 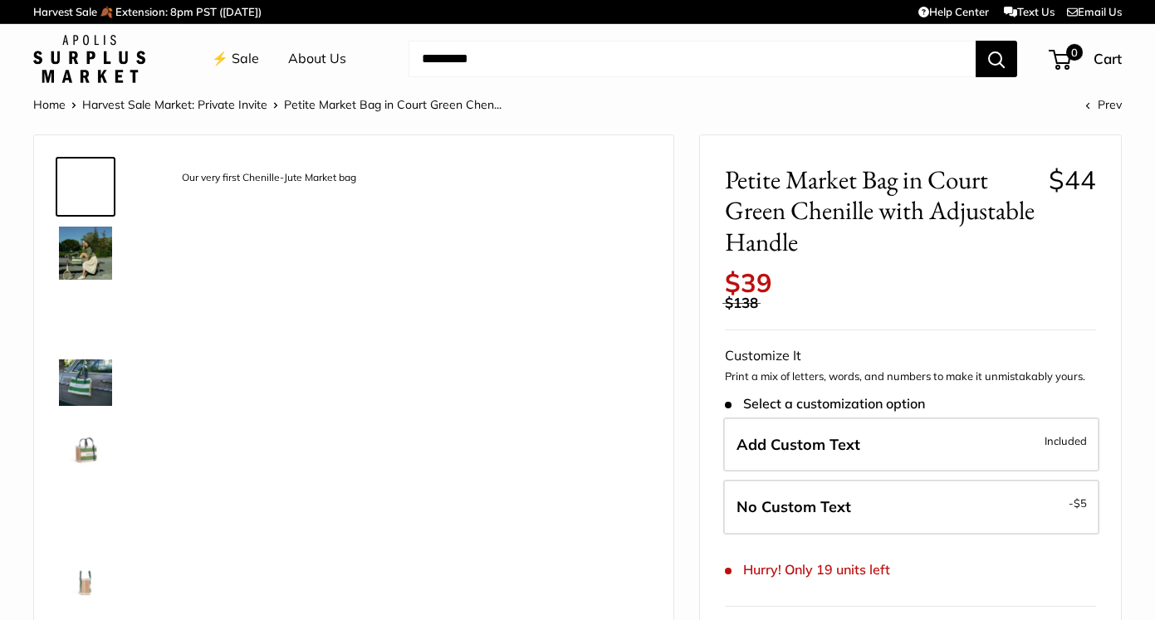 What do you see at coordinates (393, 105) in the screenshot?
I see `span: Petite Market Bag in Court Green Chen...` at bounding box center [393, 105].